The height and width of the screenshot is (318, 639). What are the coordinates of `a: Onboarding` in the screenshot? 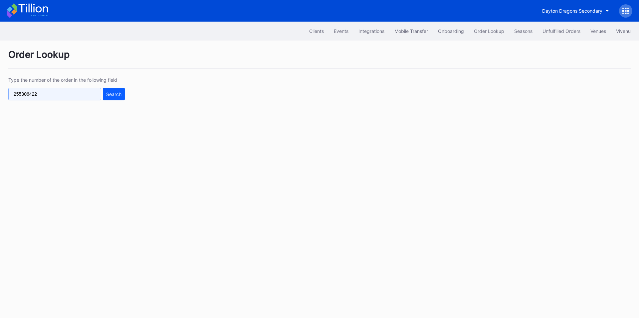 It's located at (451, 31).